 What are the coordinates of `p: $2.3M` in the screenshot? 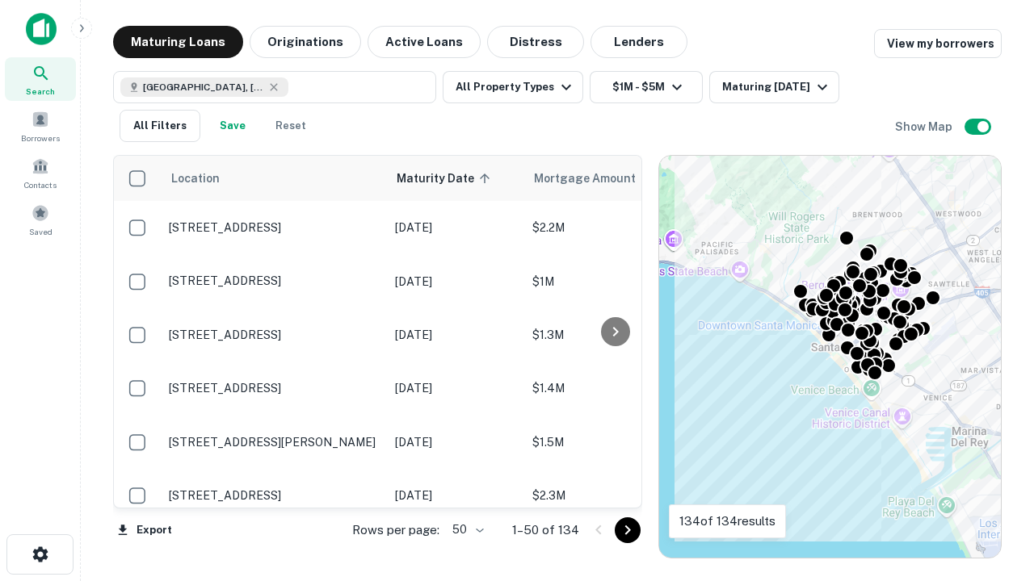 It's located at (613, 496).